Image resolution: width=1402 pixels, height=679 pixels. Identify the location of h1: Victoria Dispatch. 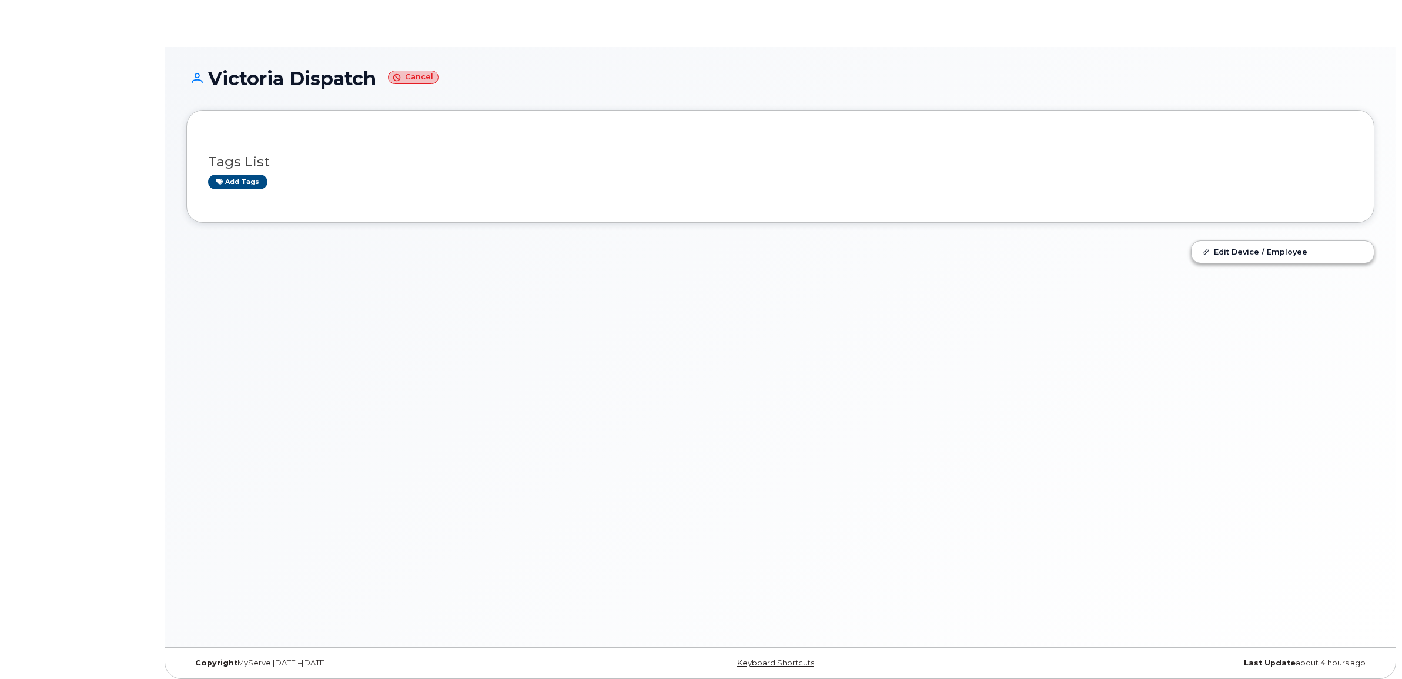
(780, 78).